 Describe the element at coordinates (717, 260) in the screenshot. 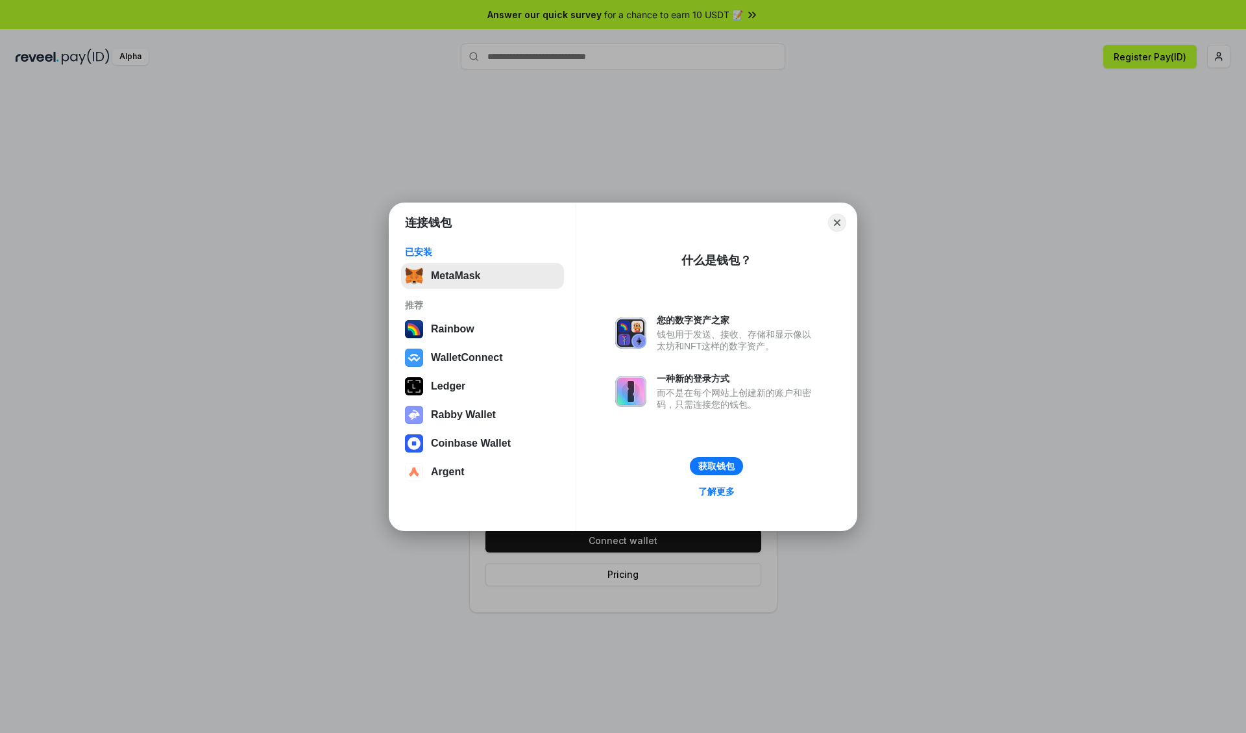

I see `div: 什么是钱包？` at that location.